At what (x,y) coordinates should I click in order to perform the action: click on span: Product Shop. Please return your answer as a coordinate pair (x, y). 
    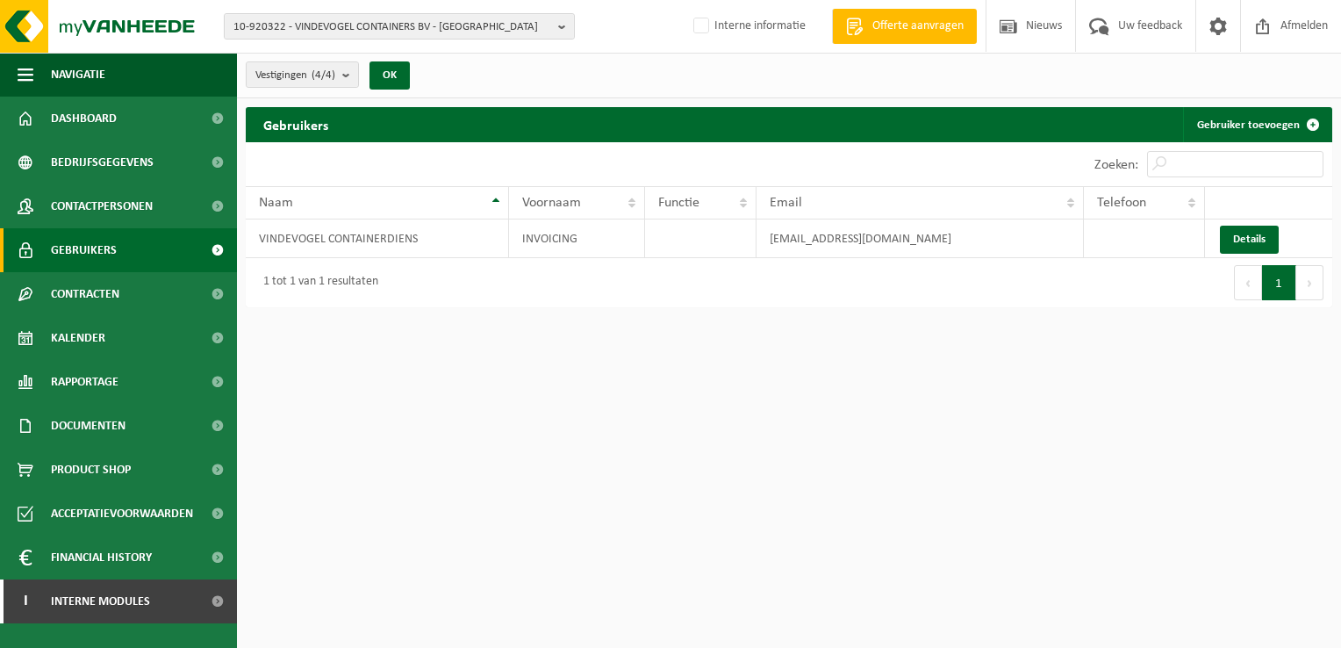
    Looking at the image, I should click on (90, 470).